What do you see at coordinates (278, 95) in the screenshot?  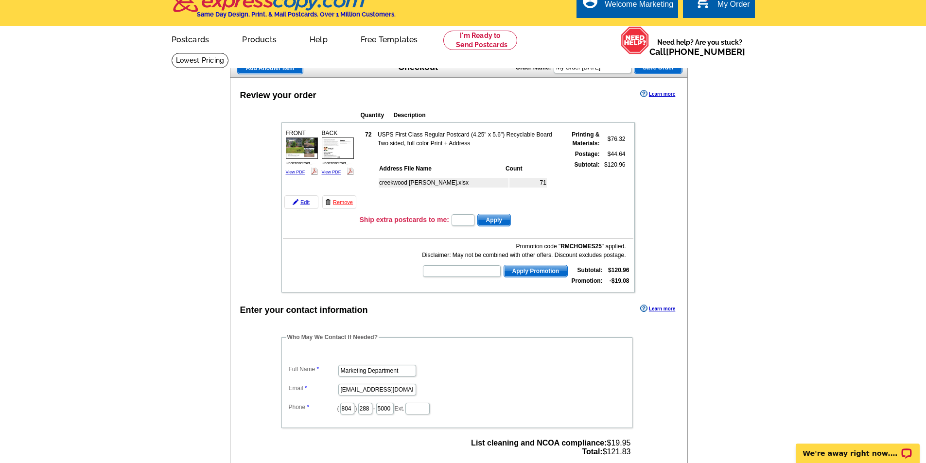 I see `div: Review your order` at bounding box center [278, 95].